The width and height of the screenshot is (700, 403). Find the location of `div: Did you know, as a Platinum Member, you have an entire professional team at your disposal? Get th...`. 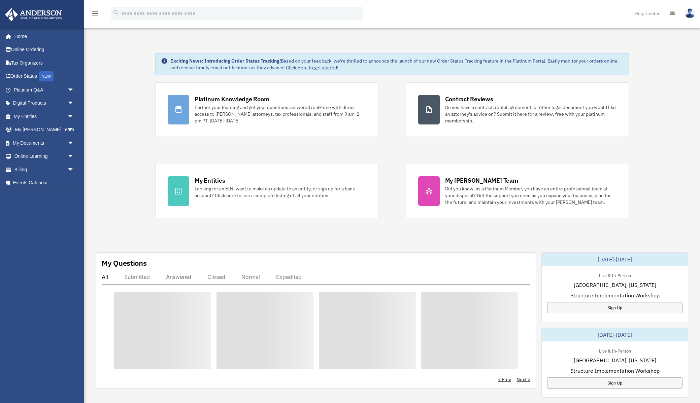

div: Did you know, as a Platinum Member, you have an entire professional team at your disposal? Get th... is located at coordinates (531, 196).